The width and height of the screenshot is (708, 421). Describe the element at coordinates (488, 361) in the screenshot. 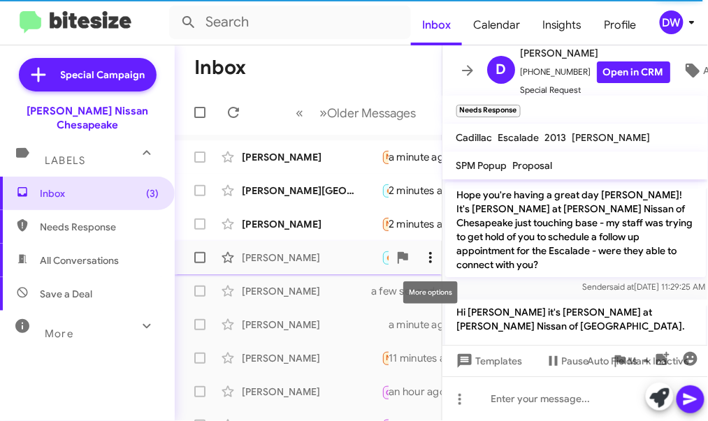

I see `button: Templates` at that location.